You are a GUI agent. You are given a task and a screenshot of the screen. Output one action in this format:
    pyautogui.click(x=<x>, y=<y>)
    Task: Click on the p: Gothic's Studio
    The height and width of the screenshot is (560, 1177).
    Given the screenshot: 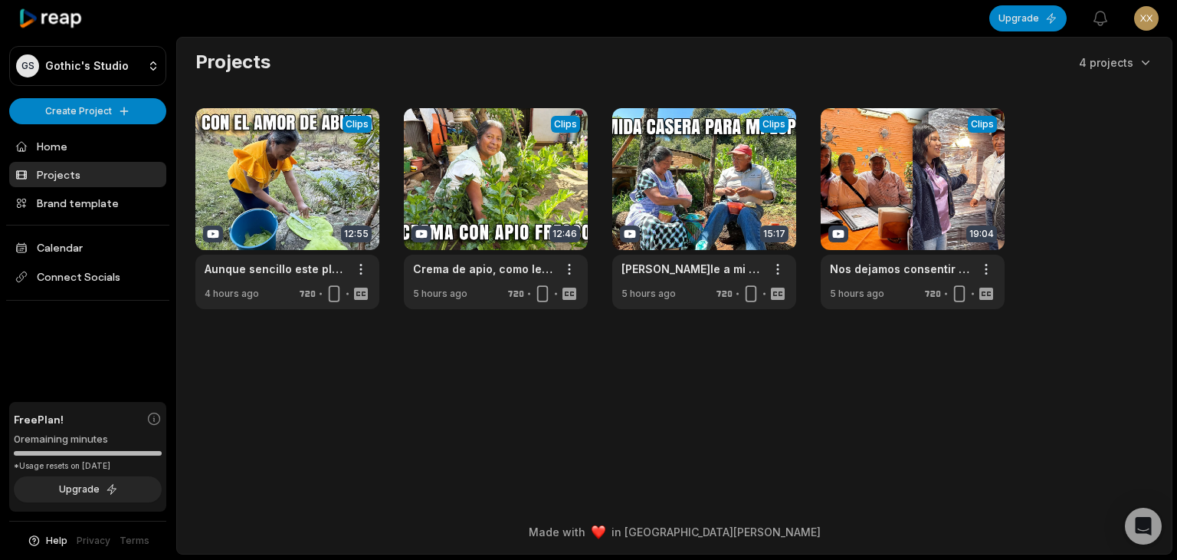 What is the action you would take?
    pyautogui.click(x=87, y=66)
    